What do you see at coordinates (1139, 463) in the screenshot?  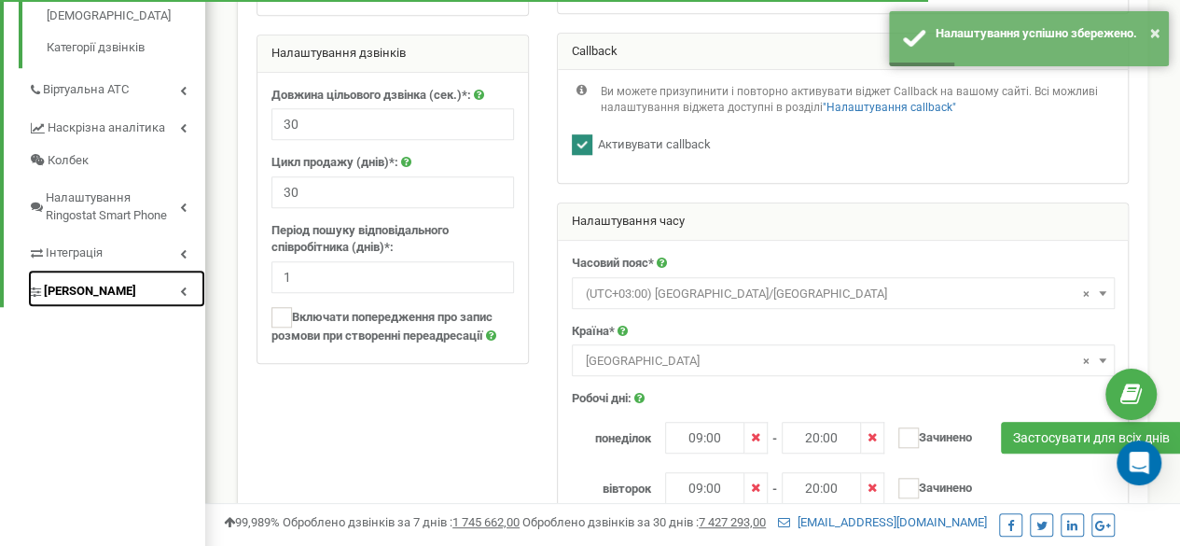 I see `div: Open Intercom Messenger` at bounding box center [1139, 463].